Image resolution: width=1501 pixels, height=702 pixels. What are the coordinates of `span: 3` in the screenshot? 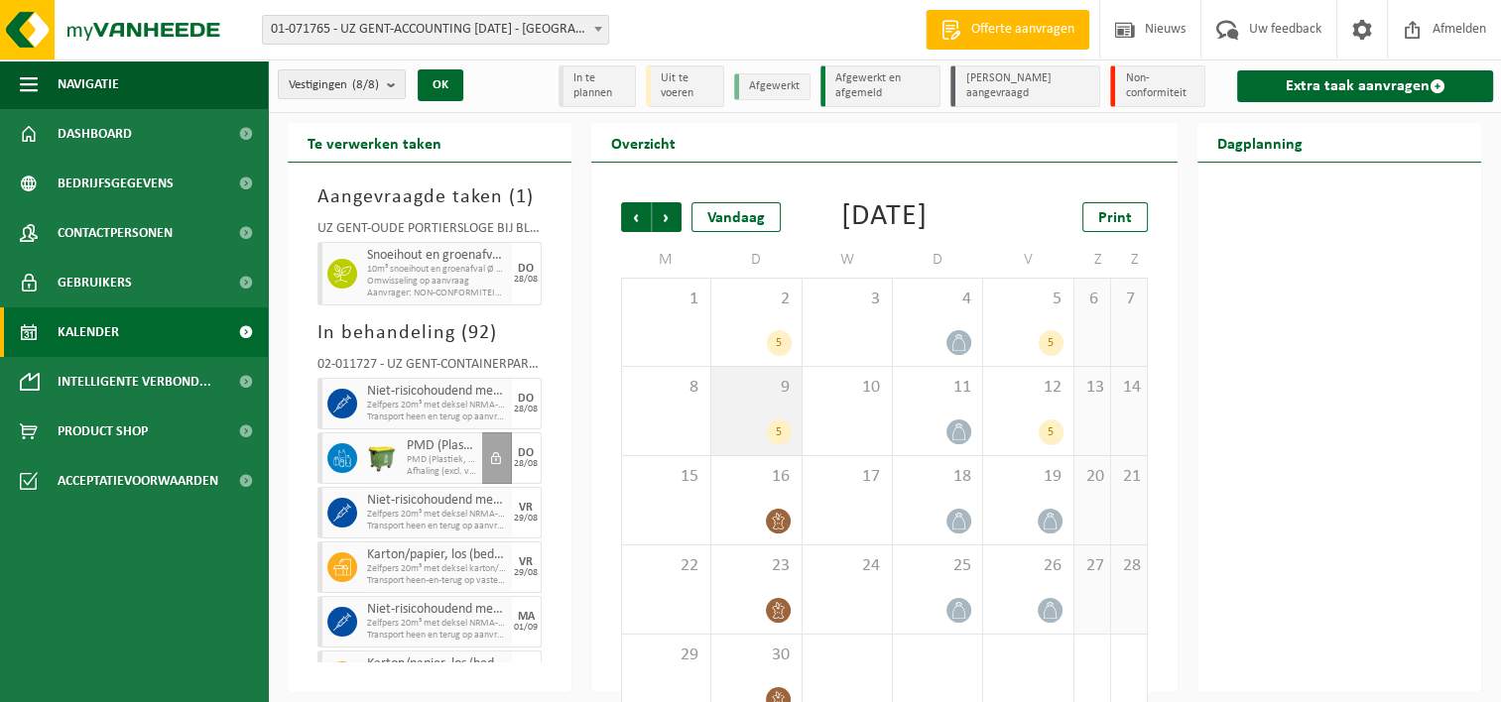 It's located at (847, 300).